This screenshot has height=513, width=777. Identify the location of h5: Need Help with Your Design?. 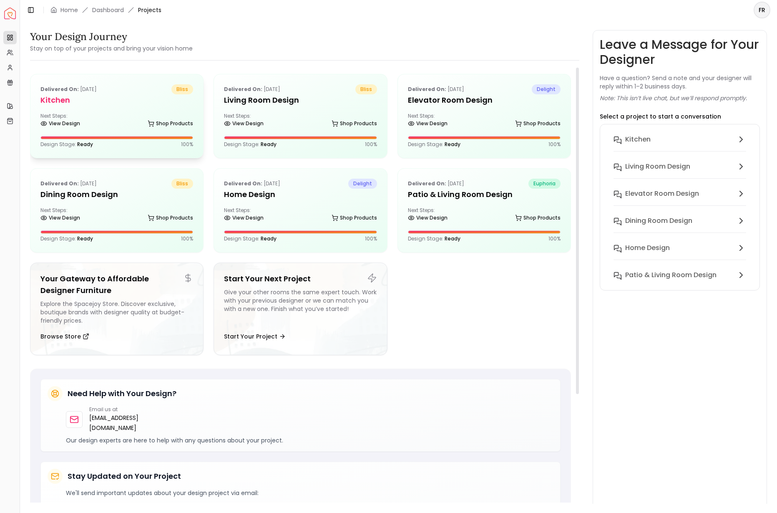
(122, 393).